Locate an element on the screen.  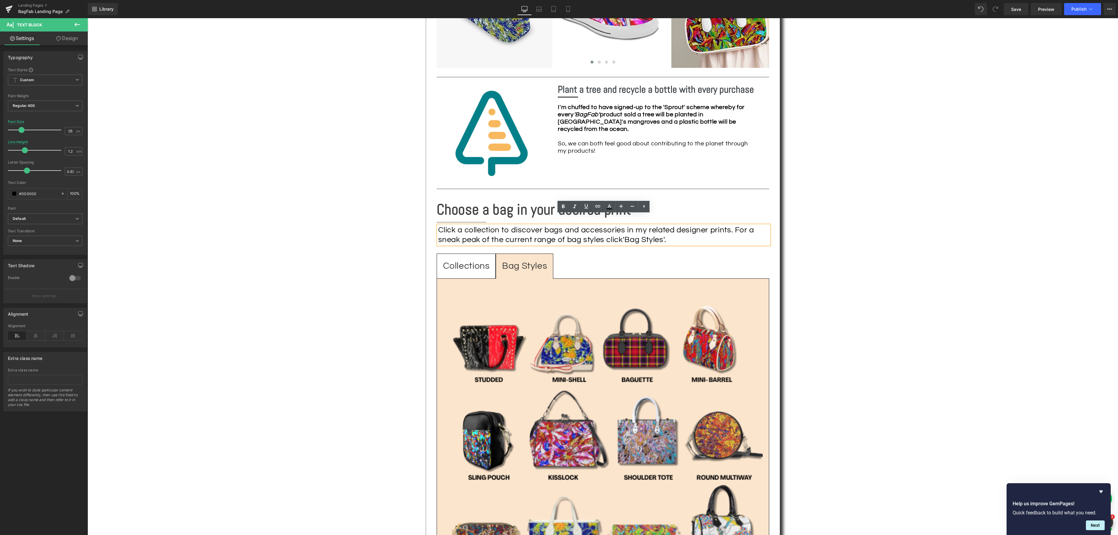
div: If you wish to style particular content element differently, then use this field to add a class n... is located at coordinates (45, 399).